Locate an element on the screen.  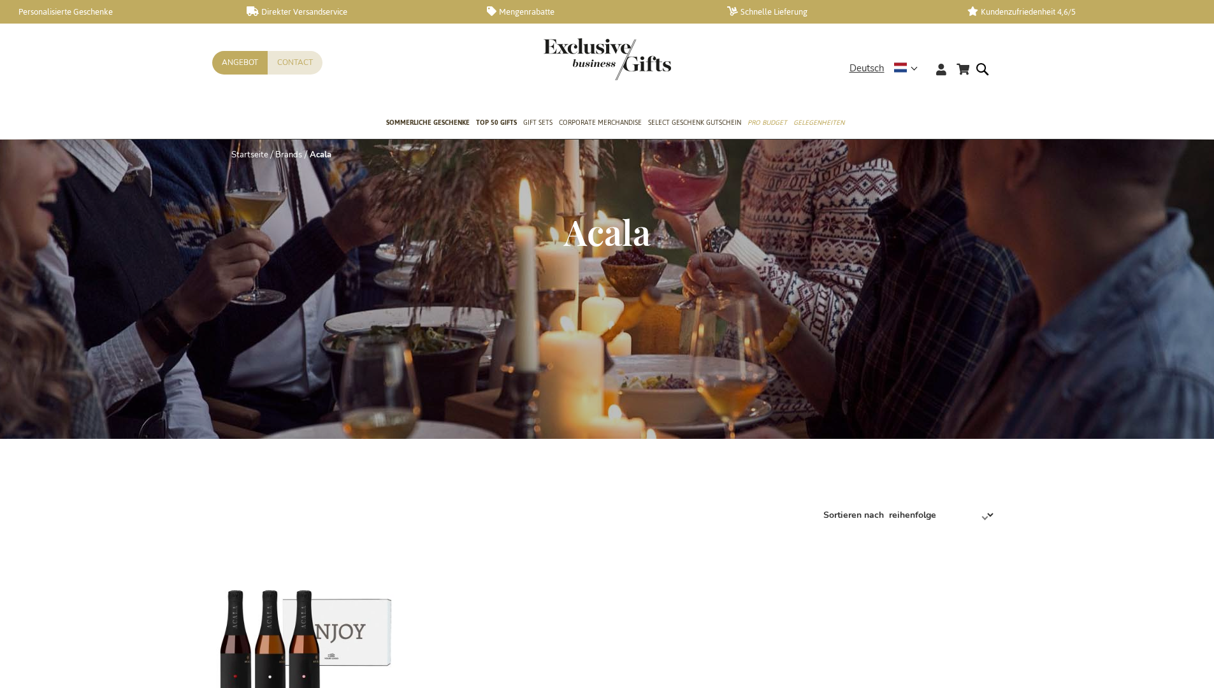
span: Gift Sets is located at coordinates (538, 122).